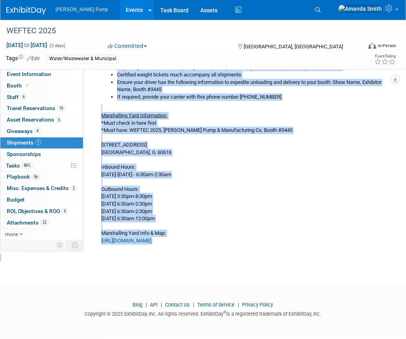  Describe the element at coordinates (386, 46) in the screenshot. I see `div: In-Person` at that location.